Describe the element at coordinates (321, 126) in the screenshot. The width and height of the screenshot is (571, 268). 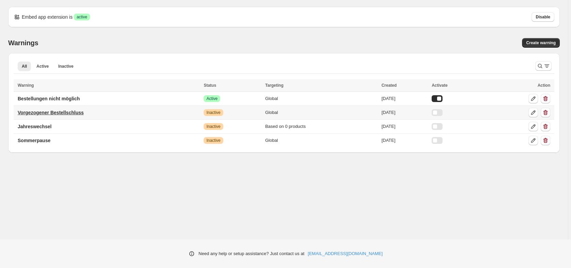
I see `div: Based on 0 products` at that location.